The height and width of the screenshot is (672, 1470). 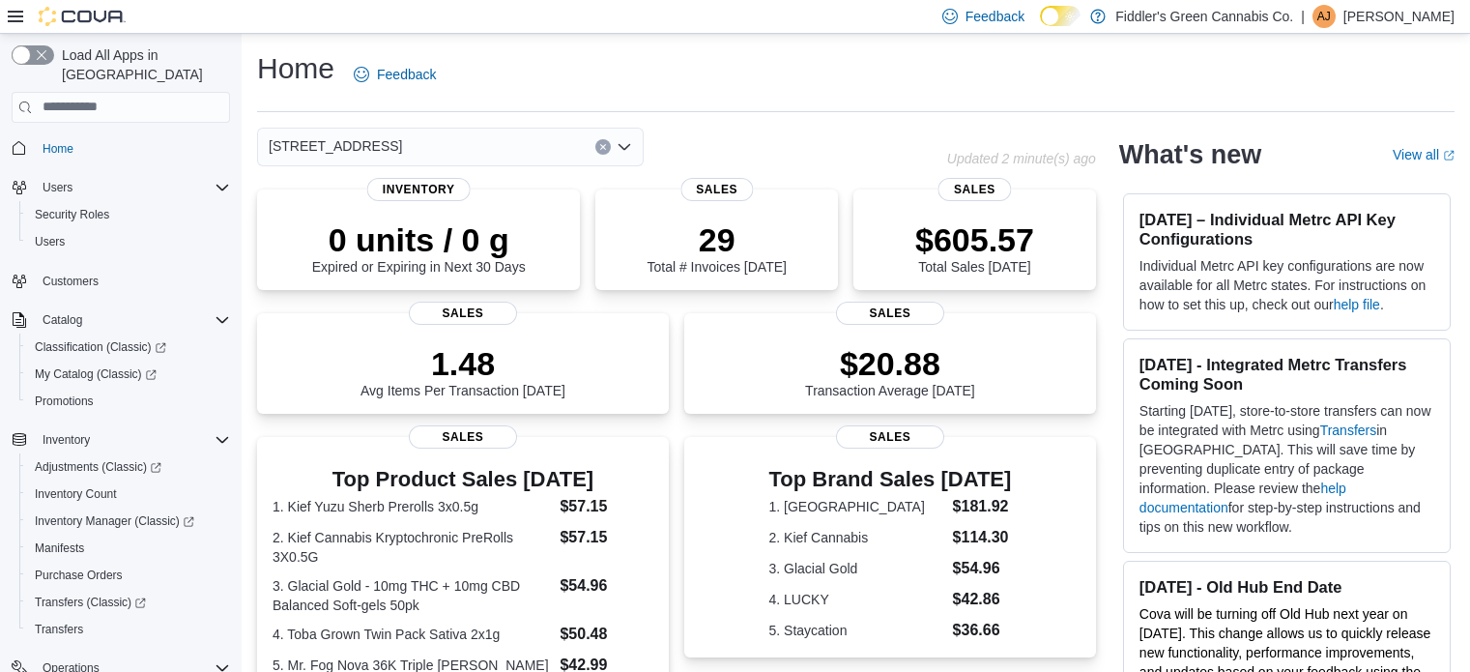 What do you see at coordinates (394, 74) in the screenshot?
I see `a: Feedback` at bounding box center [394, 74].